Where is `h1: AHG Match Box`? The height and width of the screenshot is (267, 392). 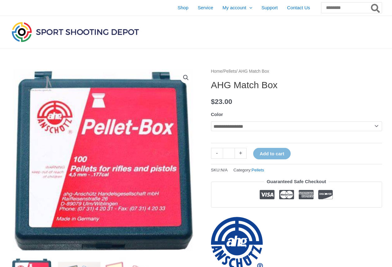 h1: AHG Match Box is located at coordinates (296, 85).